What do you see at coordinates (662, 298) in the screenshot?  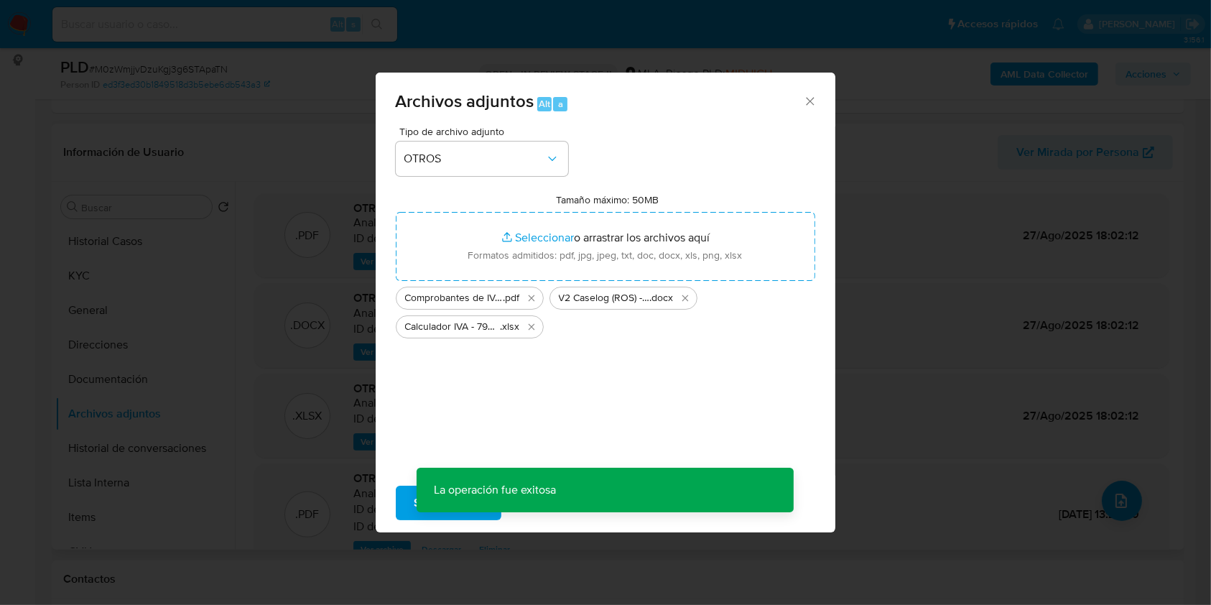 I see `span: .docx` at bounding box center [662, 298].